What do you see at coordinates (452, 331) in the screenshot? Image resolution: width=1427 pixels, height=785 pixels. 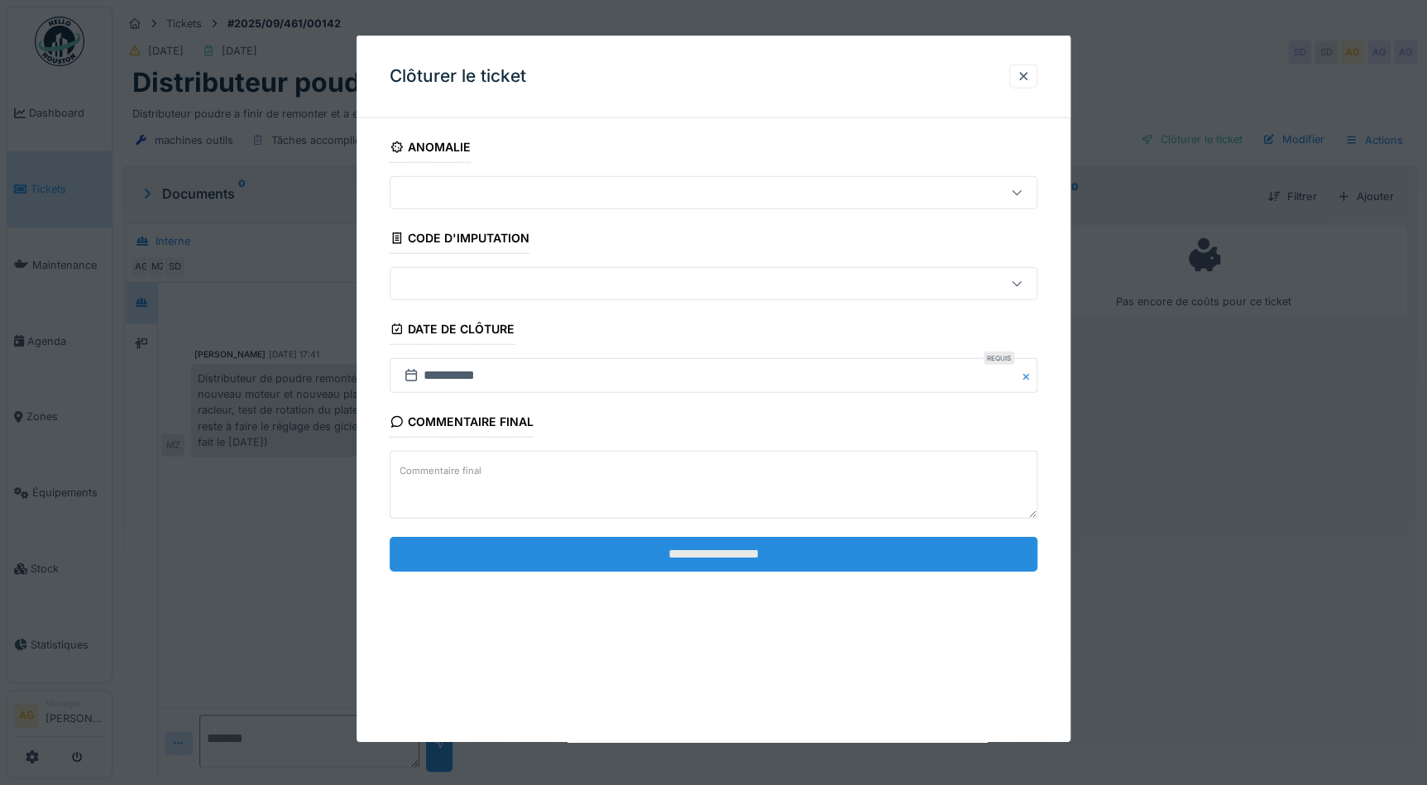 I see `div: Date de clôture` at bounding box center [452, 331].